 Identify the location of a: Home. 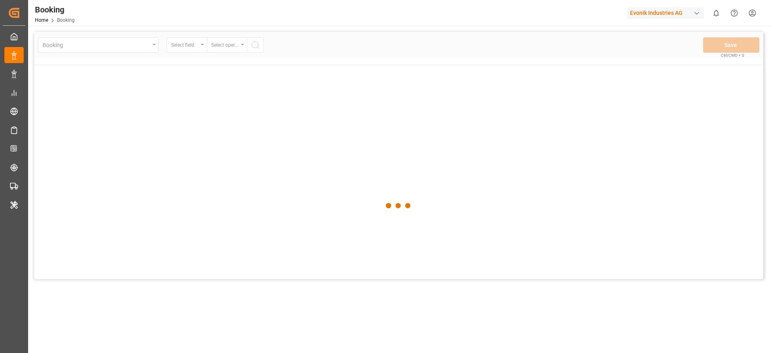
(41, 20).